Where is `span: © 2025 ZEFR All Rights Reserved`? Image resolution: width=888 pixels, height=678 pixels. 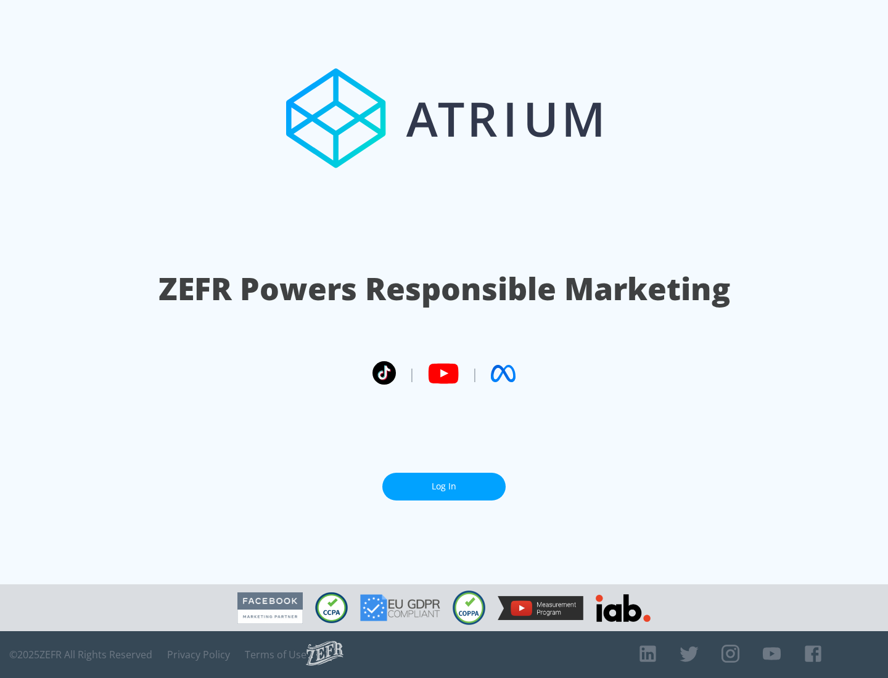 span: © 2025 ZEFR All Rights Reserved is located at coordinates (81, 655).